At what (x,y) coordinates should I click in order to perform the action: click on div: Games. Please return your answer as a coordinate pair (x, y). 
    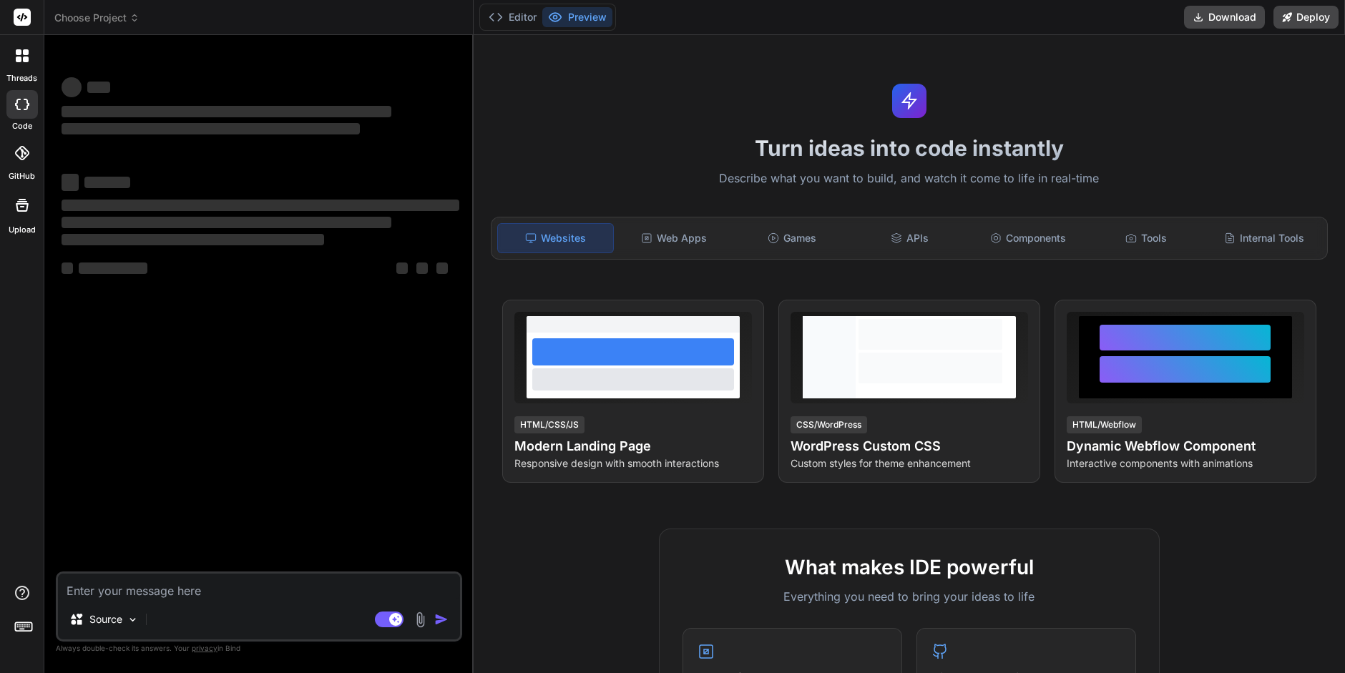
    Looking at the image, I should click on (792, 238).